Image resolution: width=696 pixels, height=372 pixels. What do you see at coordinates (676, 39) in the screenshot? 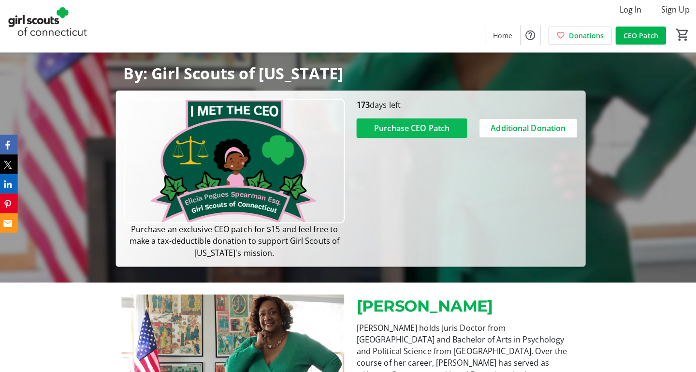
I see `button: Cart` at bounding box center [676, 39].